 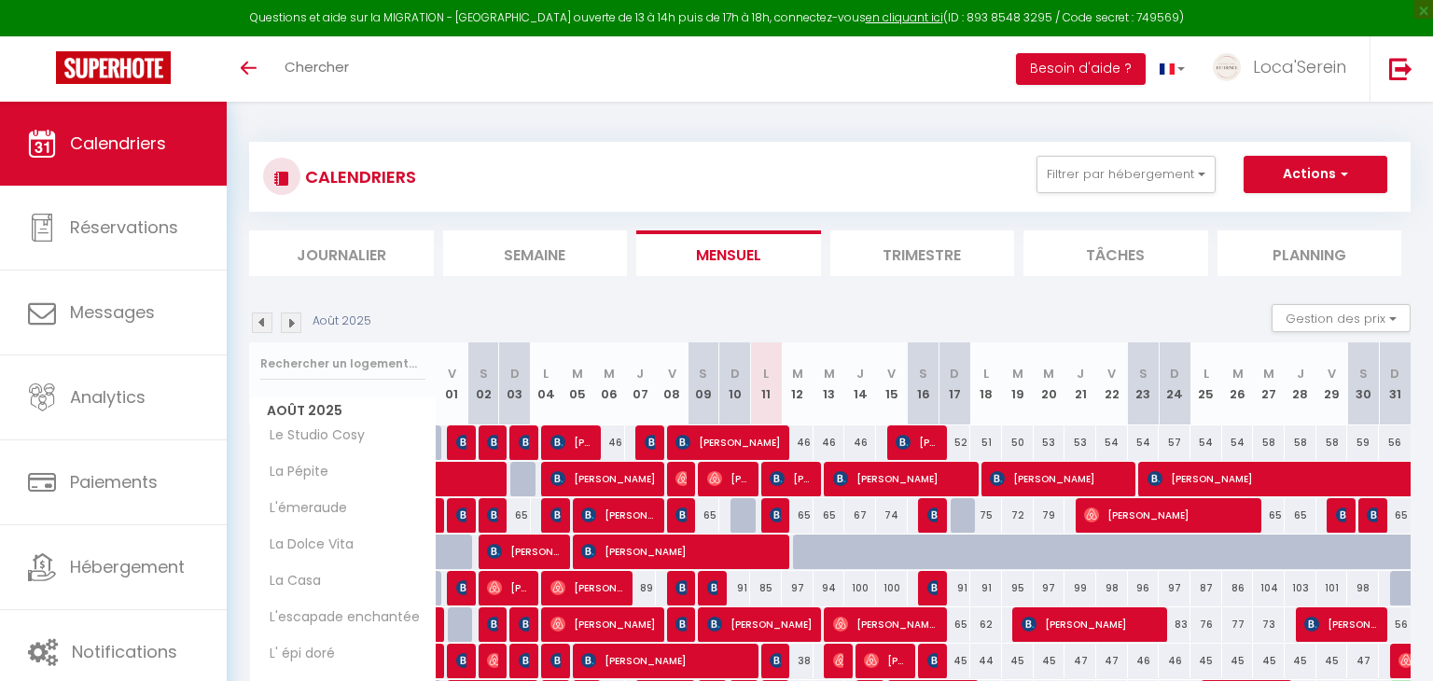 What do you see at coordinates (113, 67) in the screenshot?
I see `img: Super Booking` at bounding box center [113, 67].